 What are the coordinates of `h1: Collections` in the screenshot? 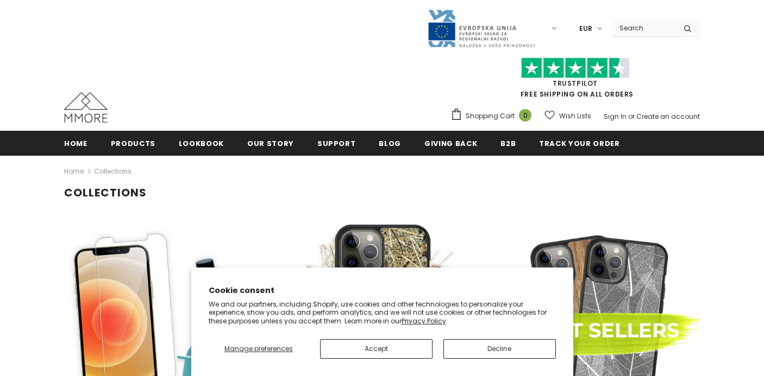 It's located at (382, 193).